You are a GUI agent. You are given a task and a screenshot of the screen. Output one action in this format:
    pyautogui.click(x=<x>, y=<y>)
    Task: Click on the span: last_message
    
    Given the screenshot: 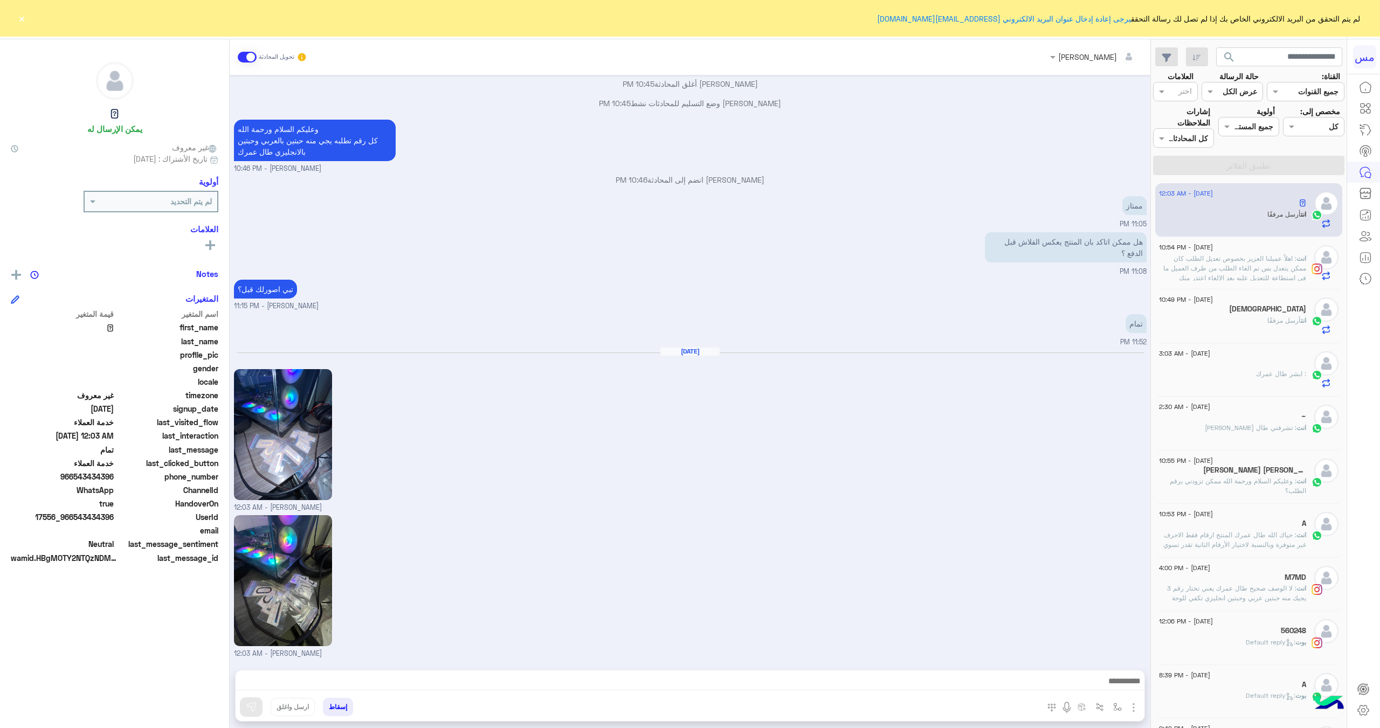 What is the action you would take?
    pyautogui.click(x=167, y=449)
    